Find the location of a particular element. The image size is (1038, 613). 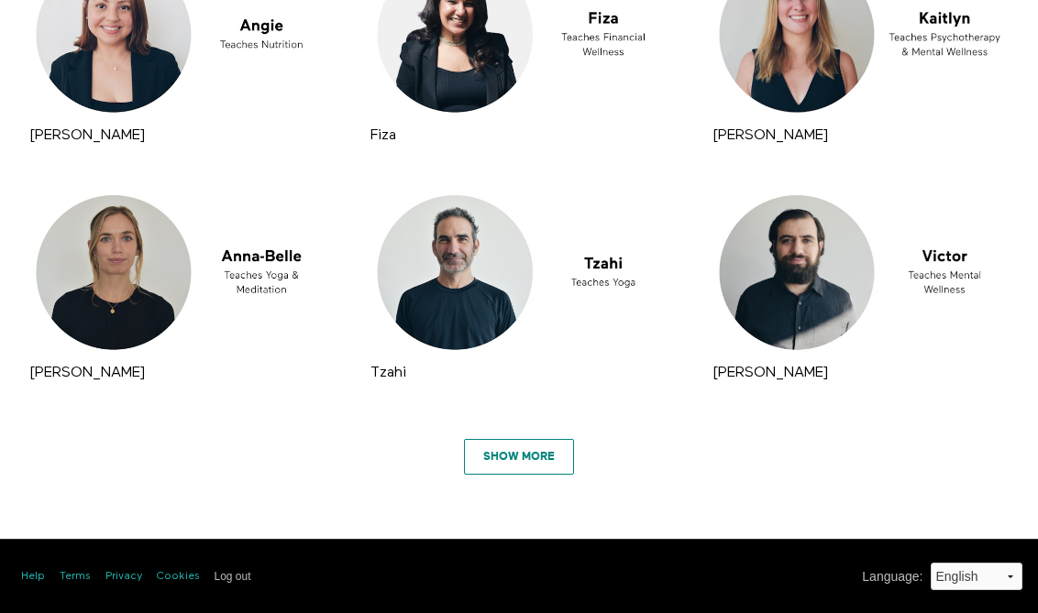

strong: Anna-Belle is located at coordinates (87, 373).